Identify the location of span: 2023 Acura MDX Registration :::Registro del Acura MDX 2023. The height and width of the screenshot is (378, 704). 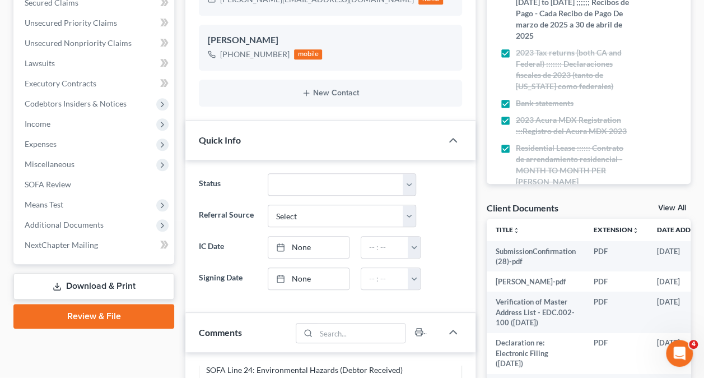
(573, 125).